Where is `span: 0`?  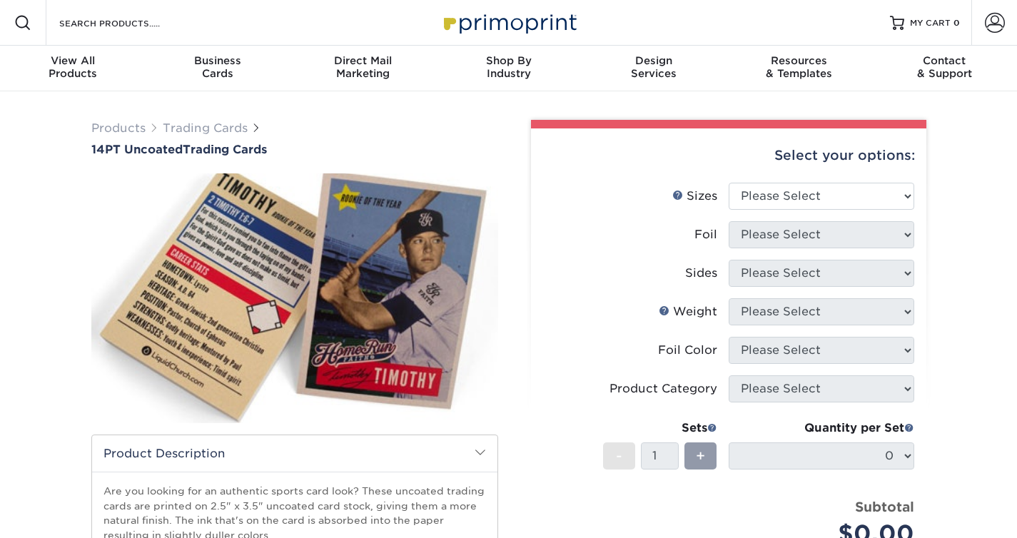 span: 0 is located at coordinates (956, 23).